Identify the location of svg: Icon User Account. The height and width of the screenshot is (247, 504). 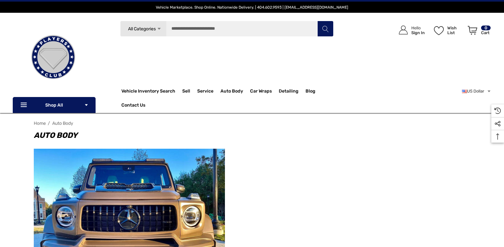
(403, 30).